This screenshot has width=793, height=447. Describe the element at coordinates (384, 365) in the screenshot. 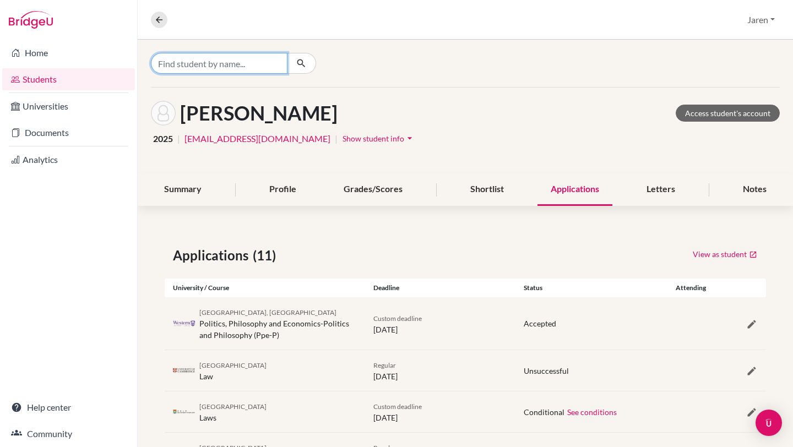

I see `span: Regular` at that location.